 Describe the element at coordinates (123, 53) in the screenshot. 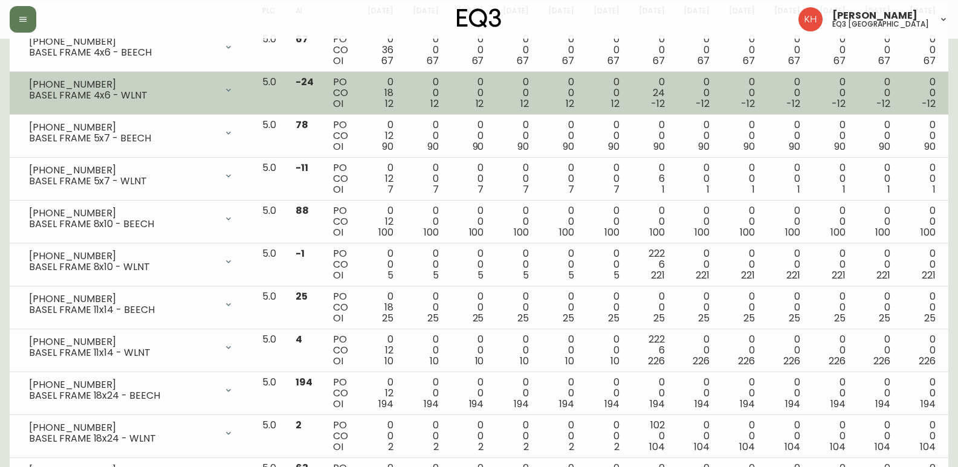

I see `div: BASEL FRAME 4x6 - BEECH` at that location.